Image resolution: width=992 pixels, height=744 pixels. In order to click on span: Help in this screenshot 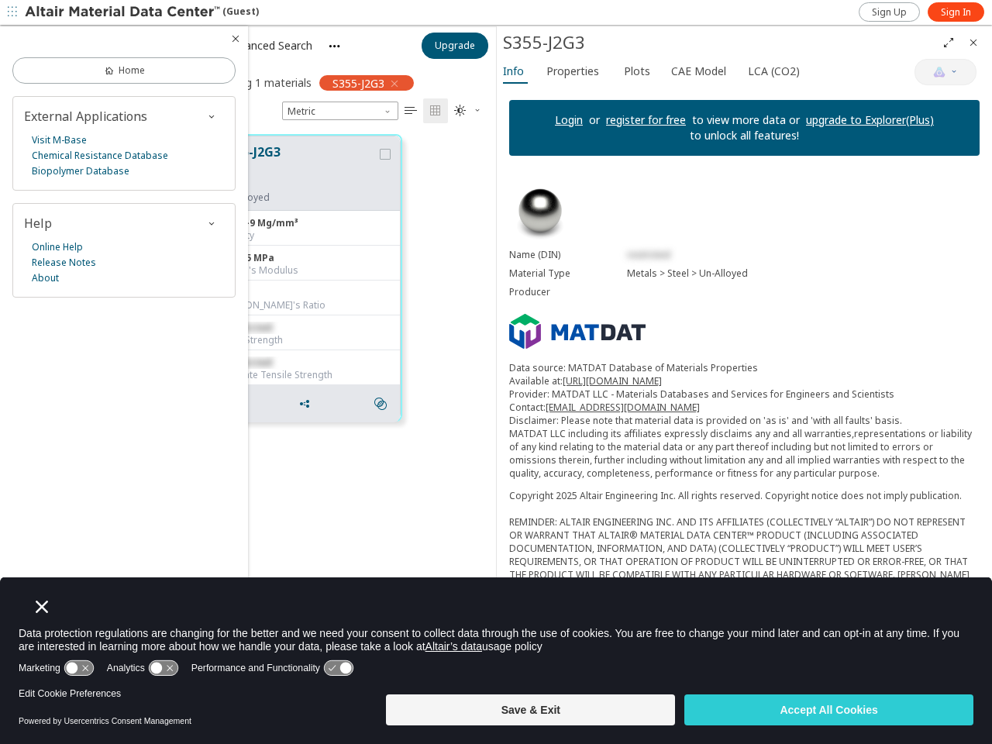, I will do `click(38, 223)`.